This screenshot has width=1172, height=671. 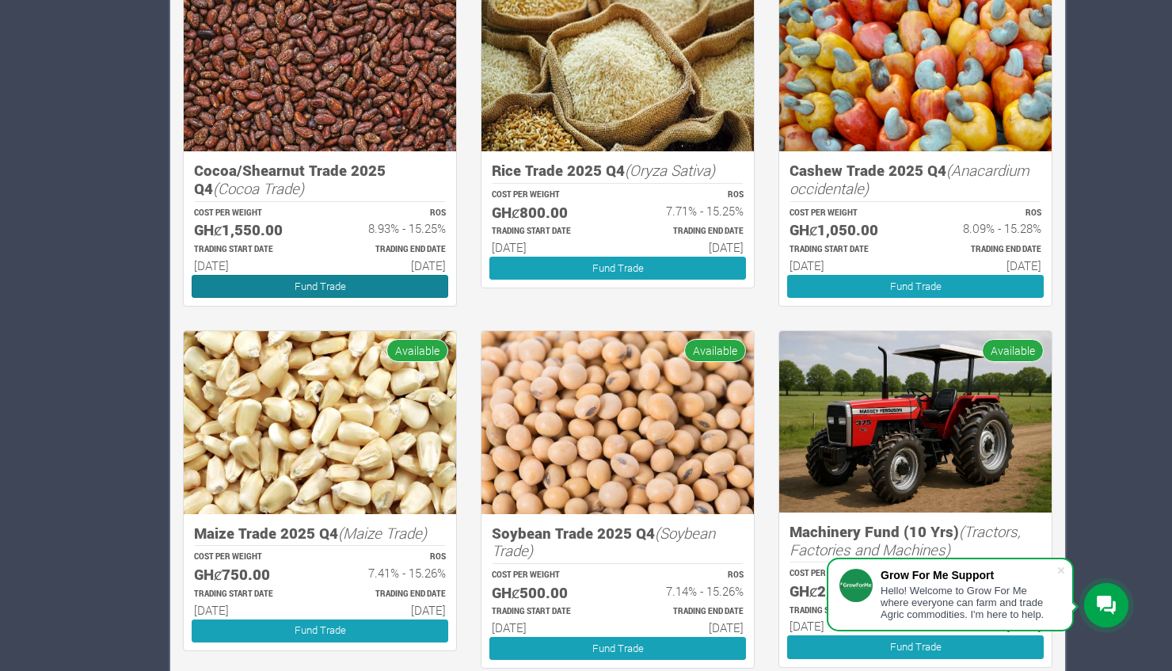 I want to click on h6: 8.93% - 15.25%, so click(x=390, y=228).